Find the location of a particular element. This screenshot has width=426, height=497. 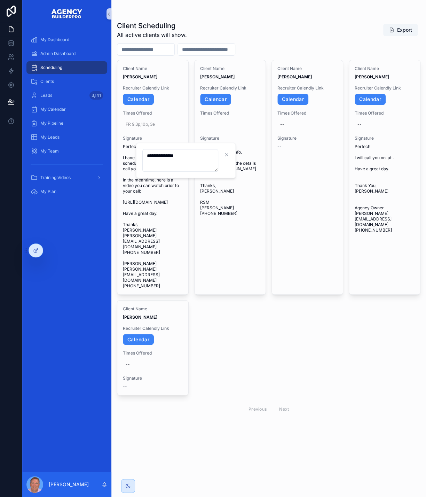

a: Scheduling is located at coordinates (67, 68).